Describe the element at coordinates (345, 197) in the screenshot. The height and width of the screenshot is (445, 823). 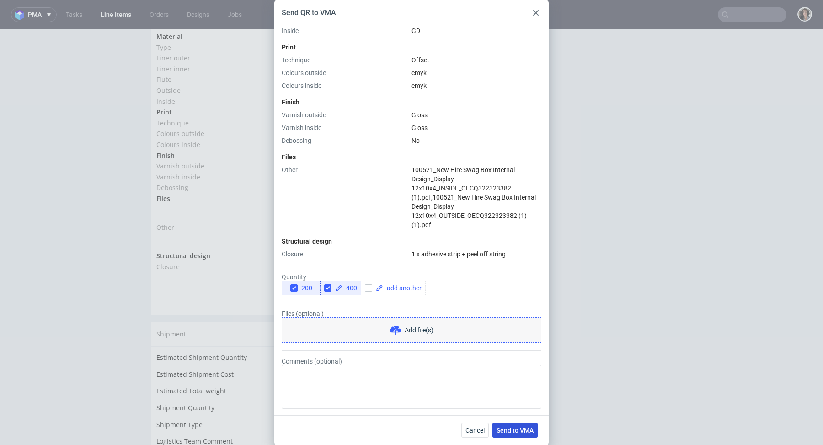
I see `div: Other` at that location.